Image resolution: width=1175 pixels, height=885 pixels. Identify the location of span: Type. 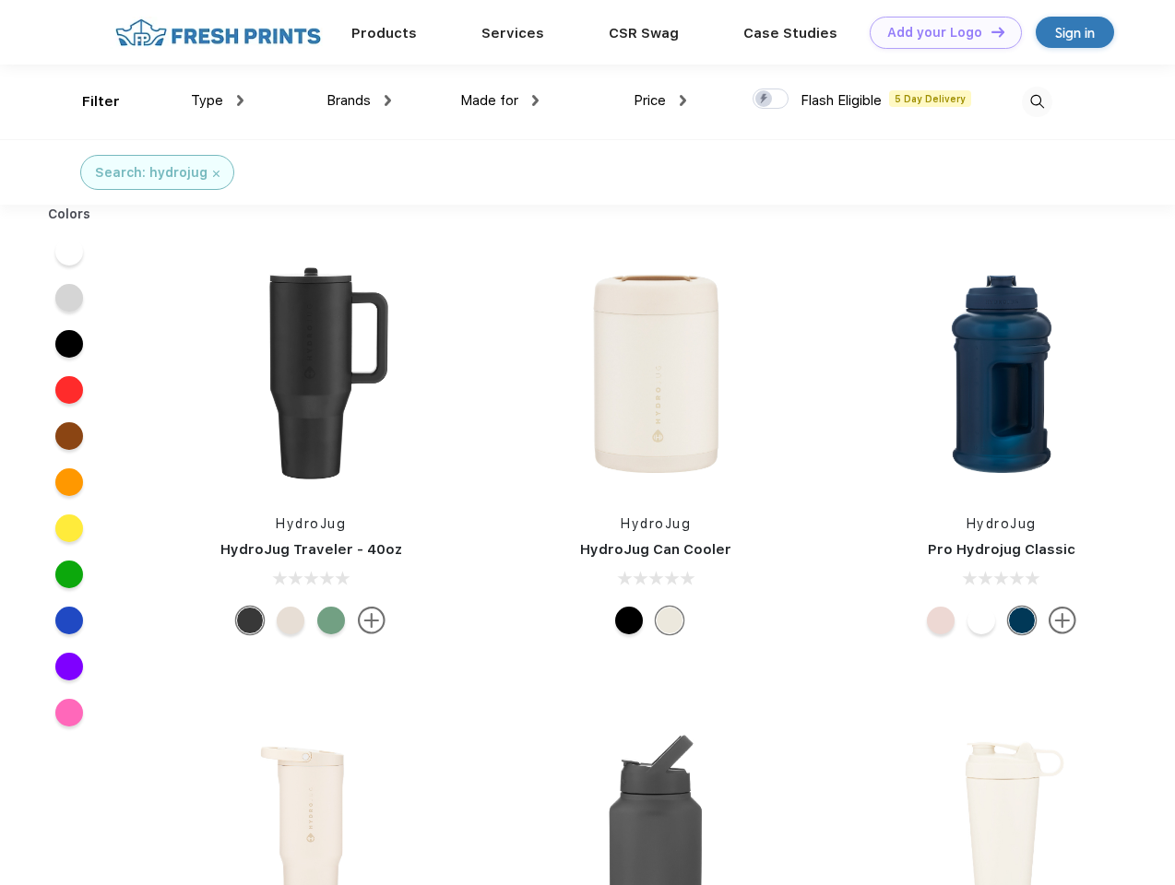
(207, 100).